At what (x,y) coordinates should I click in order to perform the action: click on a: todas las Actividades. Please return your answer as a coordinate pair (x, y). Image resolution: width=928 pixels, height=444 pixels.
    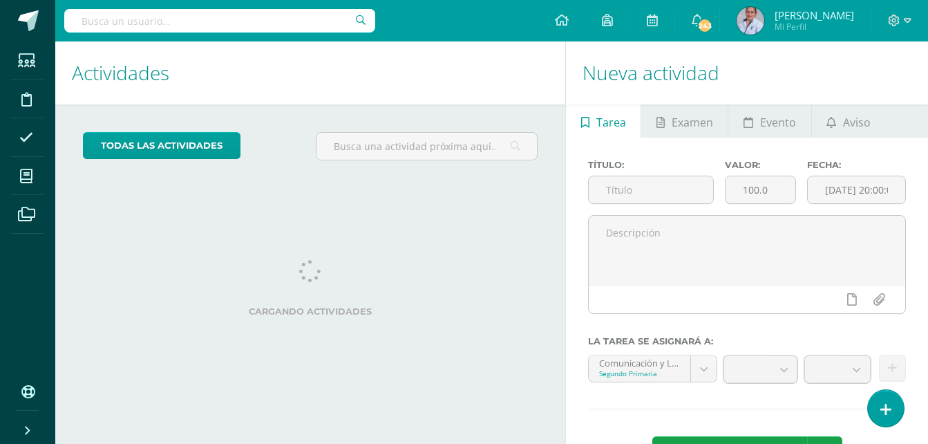
    Looking at the image, I should click on (162, 145).